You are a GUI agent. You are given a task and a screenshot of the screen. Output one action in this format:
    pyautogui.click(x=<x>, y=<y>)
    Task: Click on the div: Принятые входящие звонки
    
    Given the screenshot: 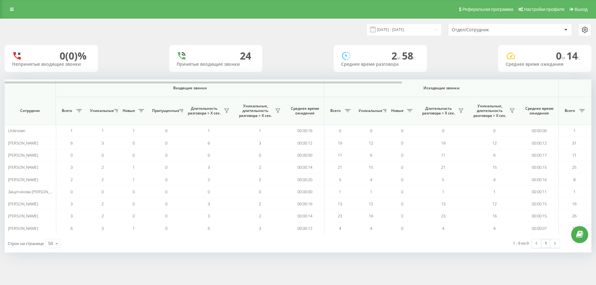 What is the action you would take?
    pyautogui.click(x=216, y=64)
    